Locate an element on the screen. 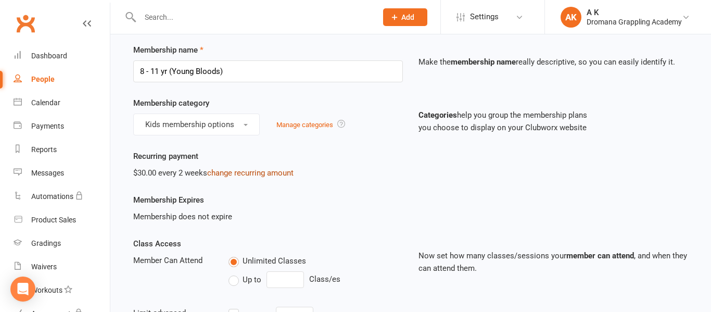 The width and height of the screenshot is (711, 312). div: Open Intercom Messenger is located at coordinates (23, 289).